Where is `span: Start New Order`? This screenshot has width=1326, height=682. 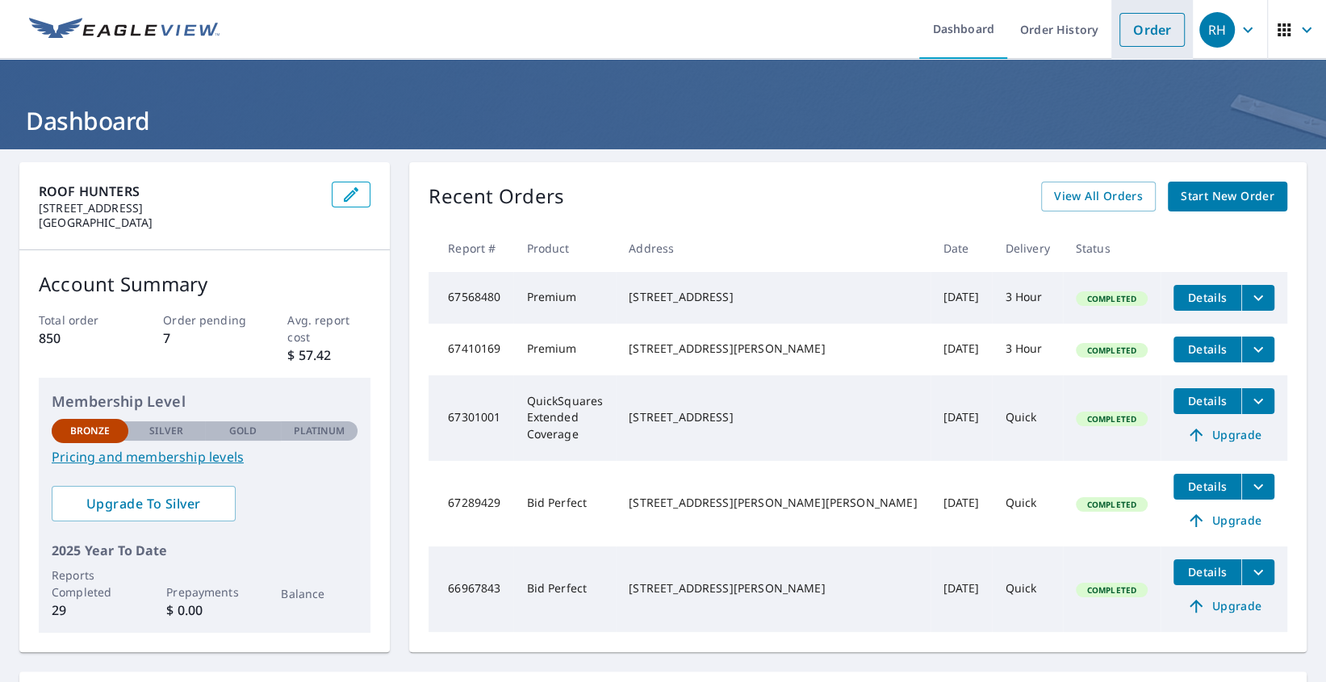
span: Start New Order is located at coordinates (1227, 196).